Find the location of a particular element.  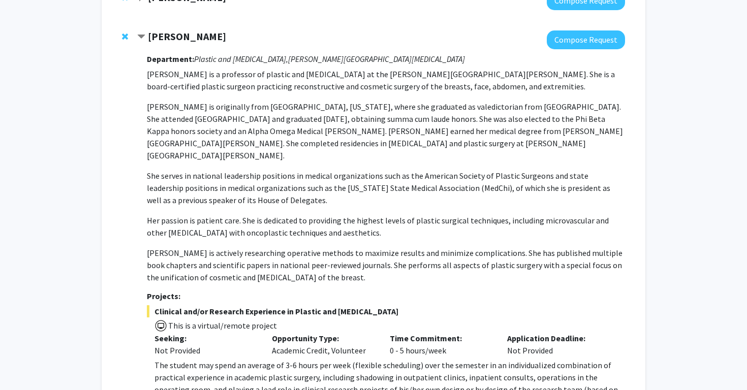

p: Seeking: is located at coordinates (206, 339).